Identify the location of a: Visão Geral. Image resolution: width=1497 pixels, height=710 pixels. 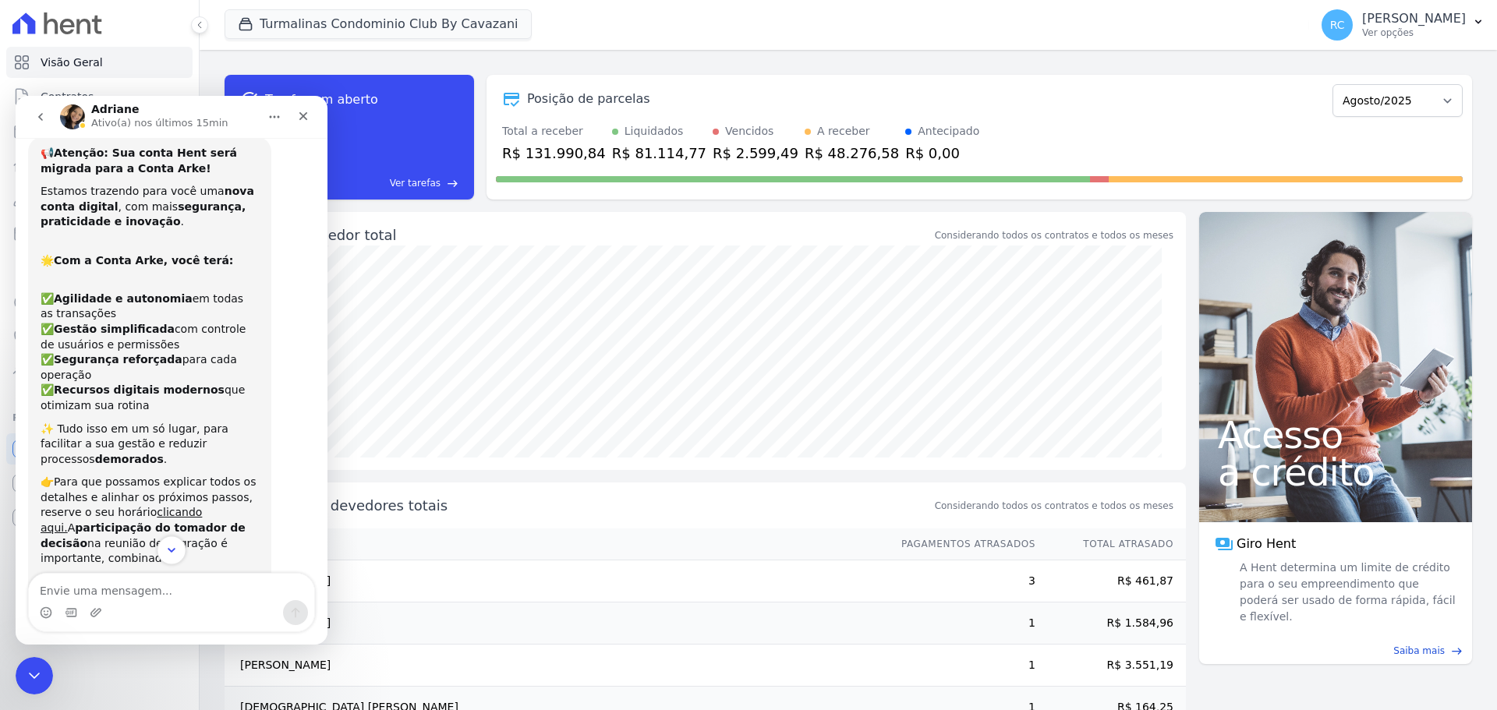
(99, 62).